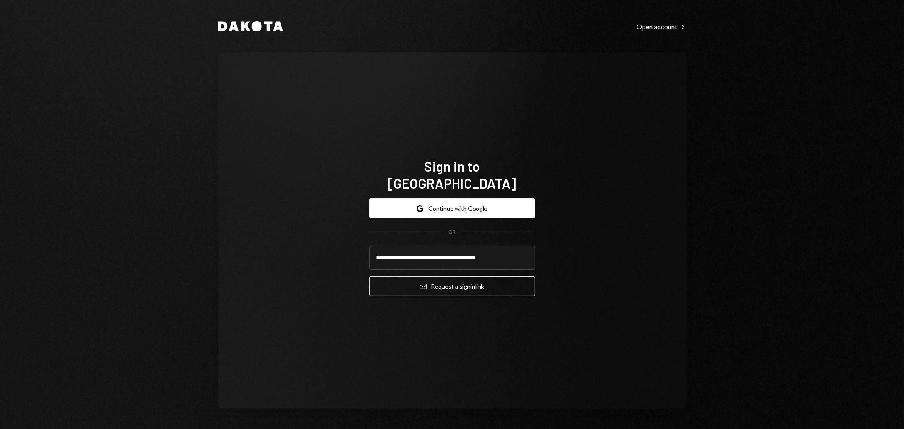 The width and height of the screenshot is (904, 429). I want to click on button: Request a signinlink, so click(452, 286).